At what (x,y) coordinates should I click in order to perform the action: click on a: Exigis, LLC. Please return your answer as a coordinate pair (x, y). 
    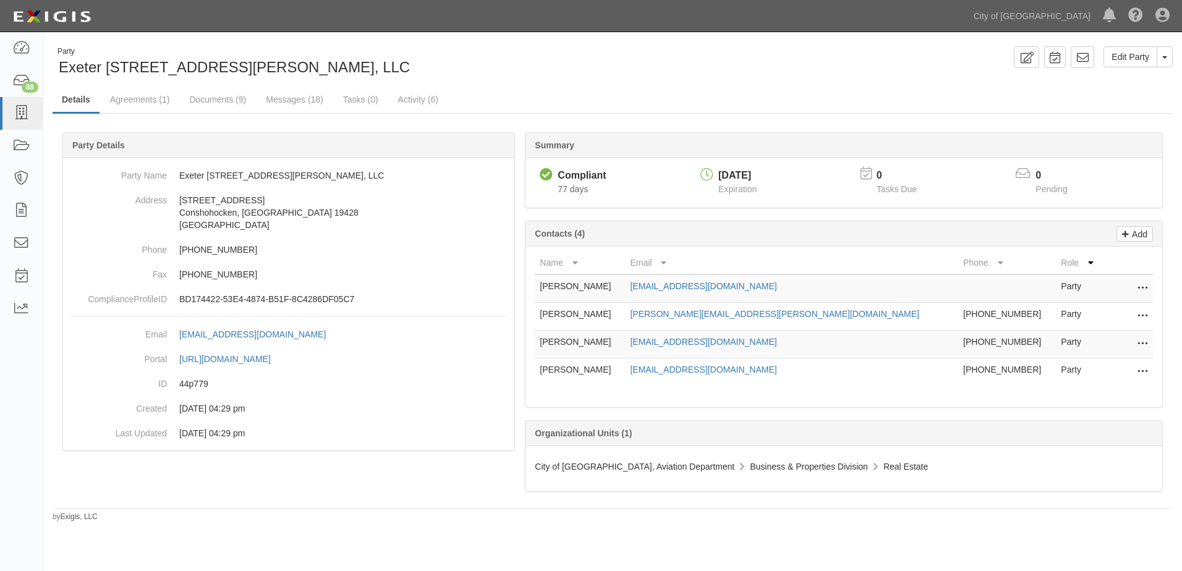
    Looking at the image, I should click on (79, 517).